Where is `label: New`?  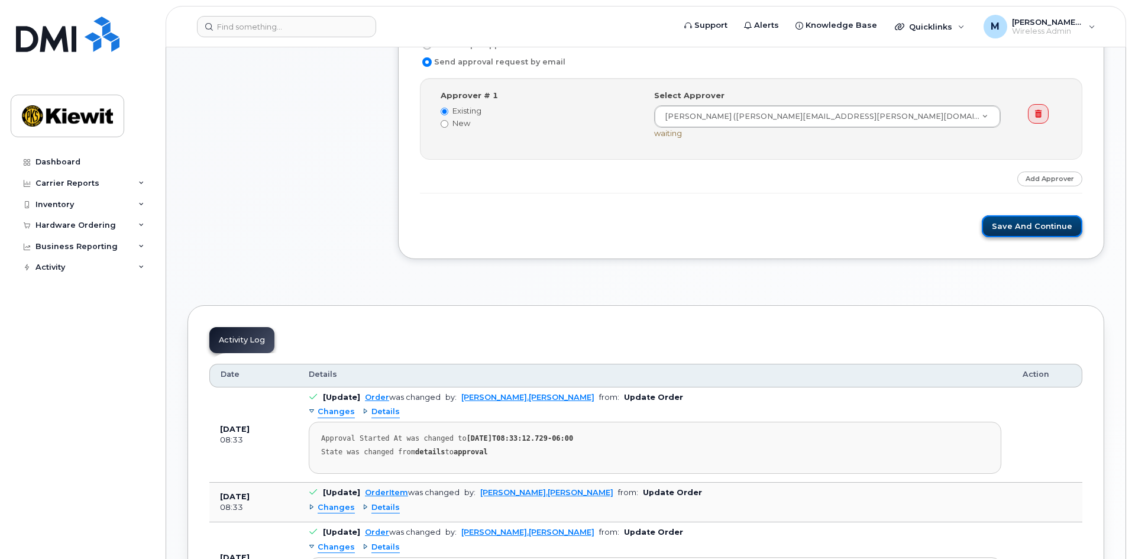
label: New is located at coordinates (538, 123).